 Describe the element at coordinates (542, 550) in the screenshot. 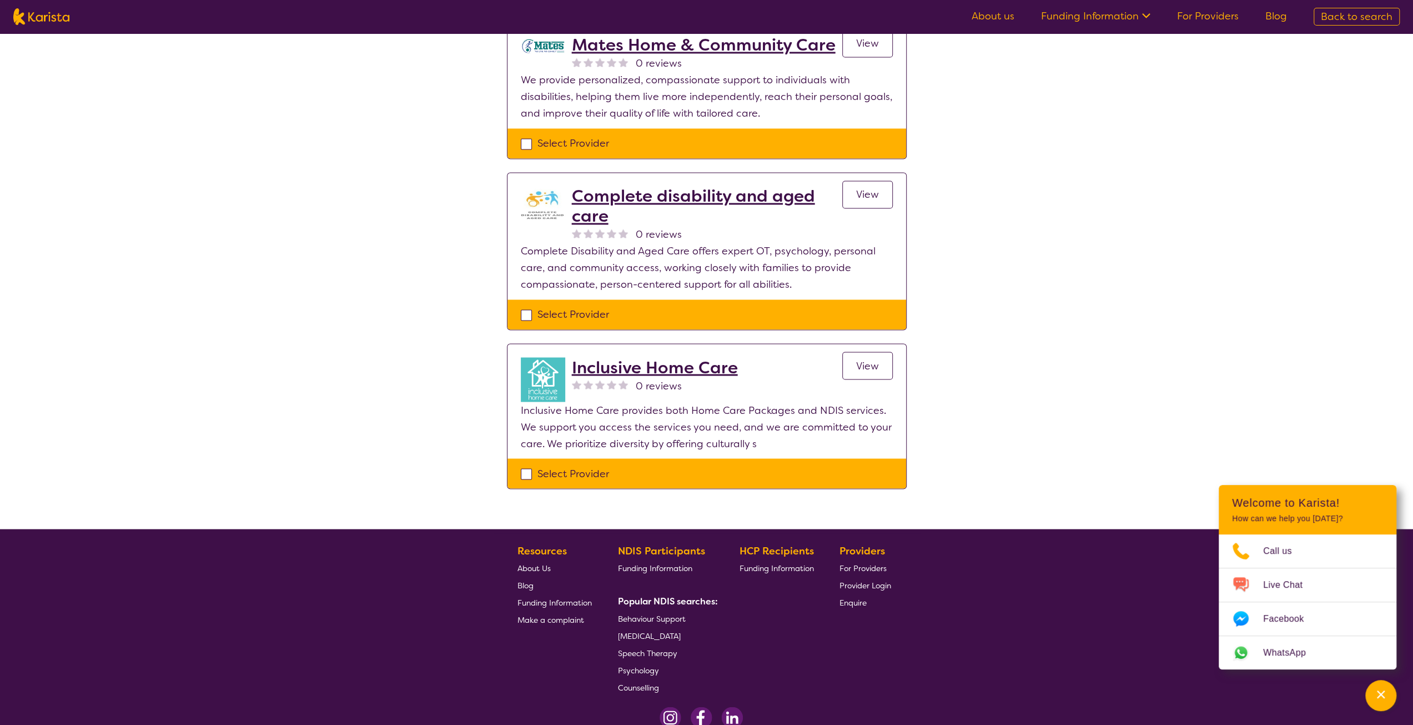

I see `b: Resources` at that location.